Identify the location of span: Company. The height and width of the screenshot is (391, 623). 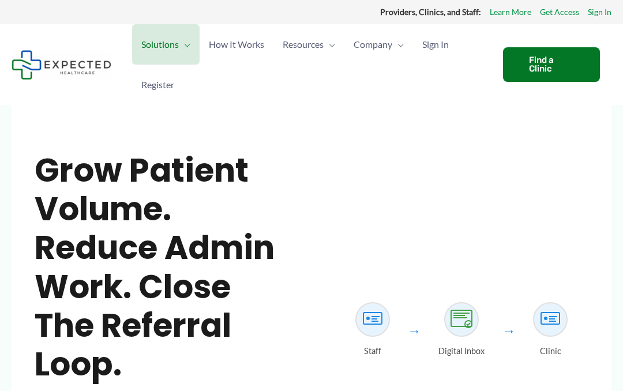
(373, 44).